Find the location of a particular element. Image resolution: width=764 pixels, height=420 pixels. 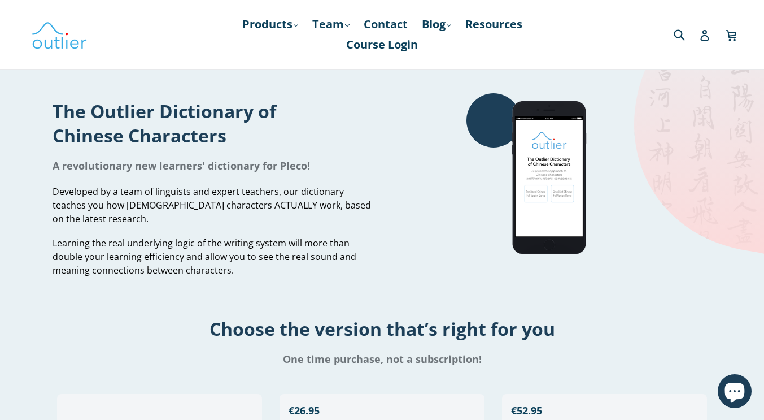

a: Team is located at coordinates (331, 24).